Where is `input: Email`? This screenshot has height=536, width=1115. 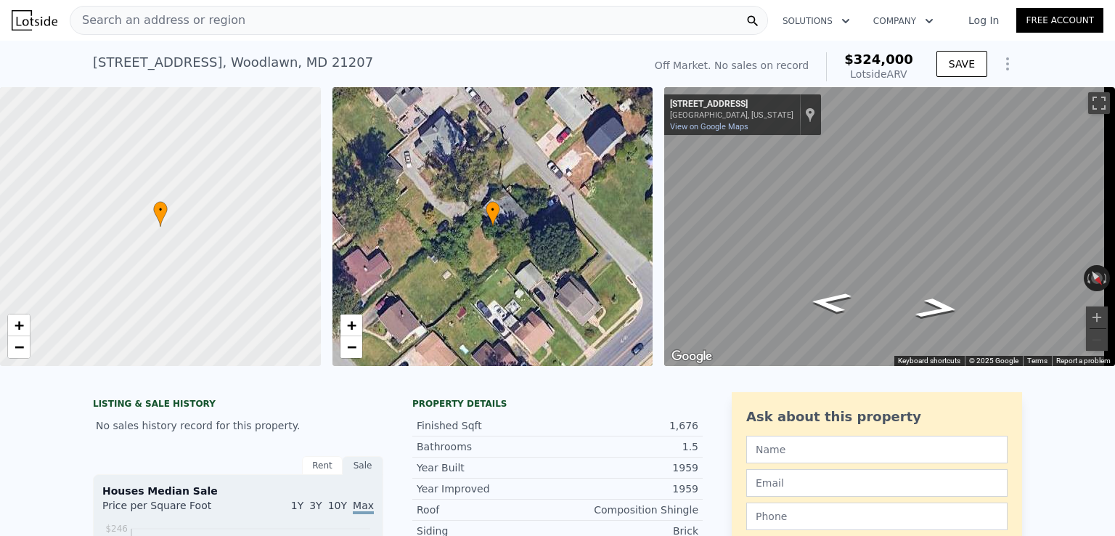 input: Email is located at coordinates (877, 483).